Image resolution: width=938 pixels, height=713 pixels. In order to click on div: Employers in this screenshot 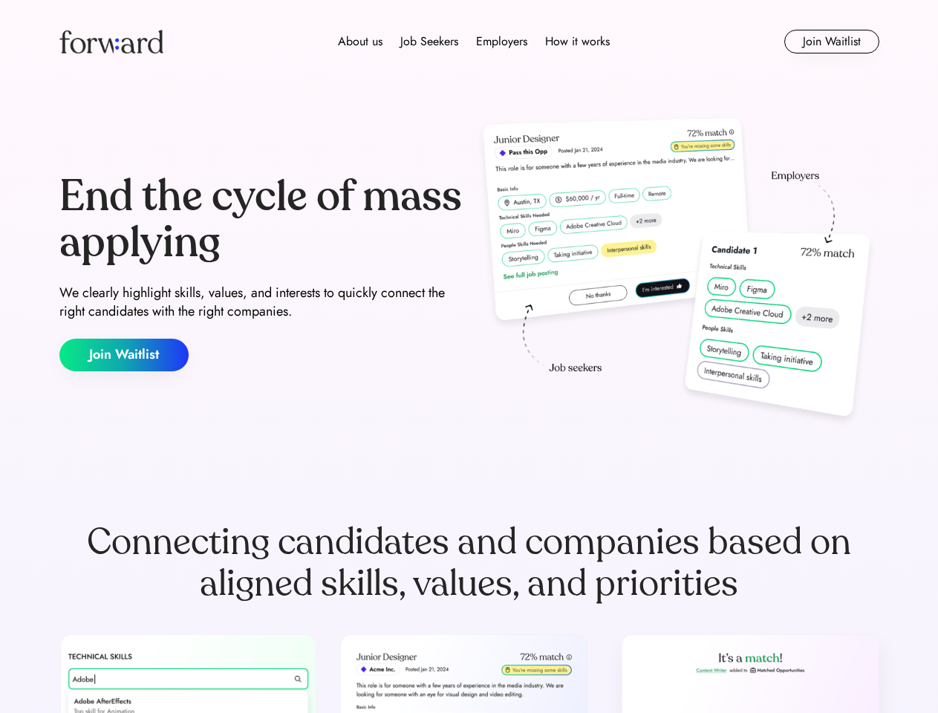, I will do `click(501, 42)`.